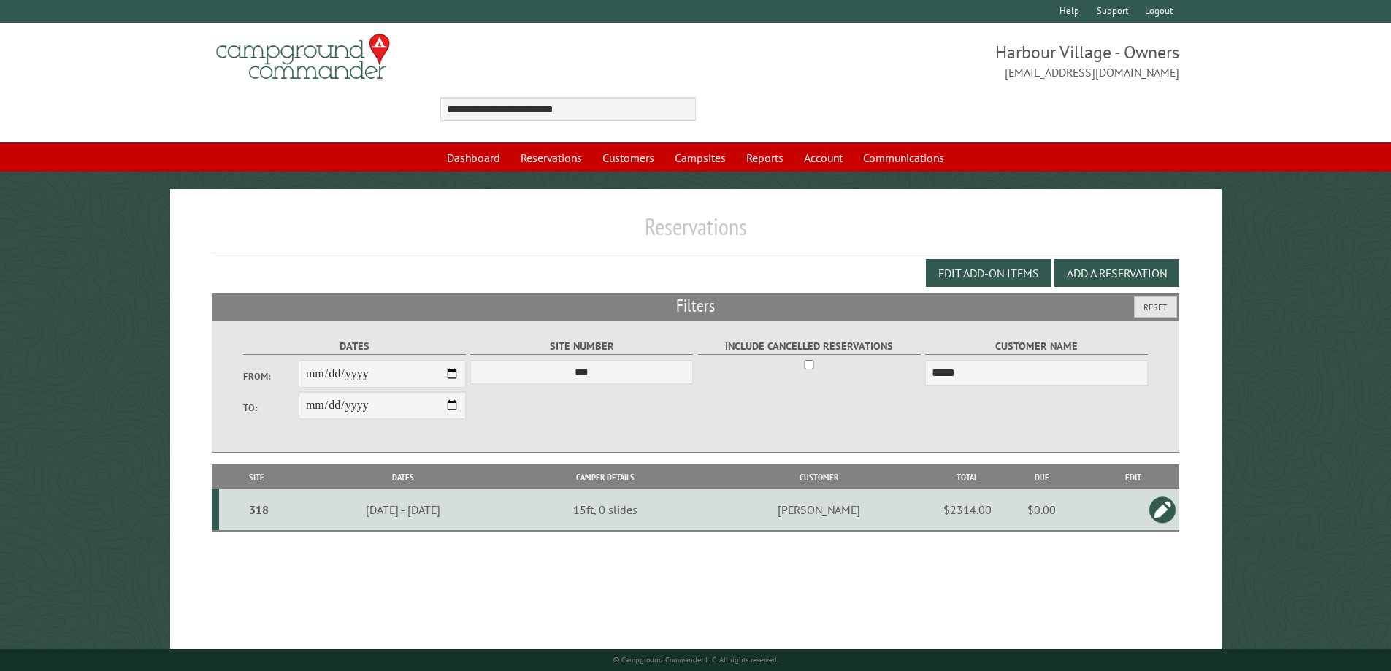 The image size is (1391, 671). Describe the element at coordinates (628, 158) in the screenshot. I see `a: Customers` at that location.